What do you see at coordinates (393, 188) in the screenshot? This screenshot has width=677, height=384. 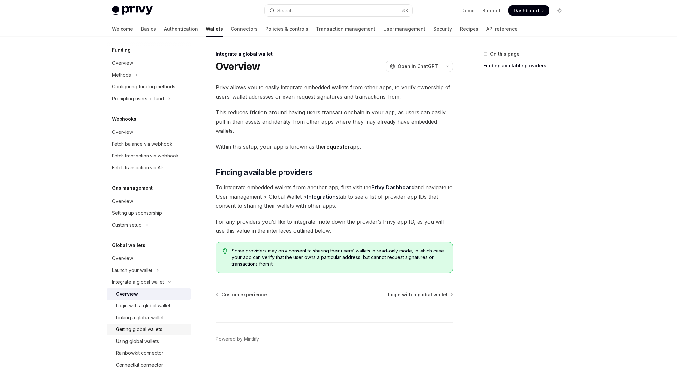 I see `strong: Privy Dashboard` at bounding box center [393, 188].